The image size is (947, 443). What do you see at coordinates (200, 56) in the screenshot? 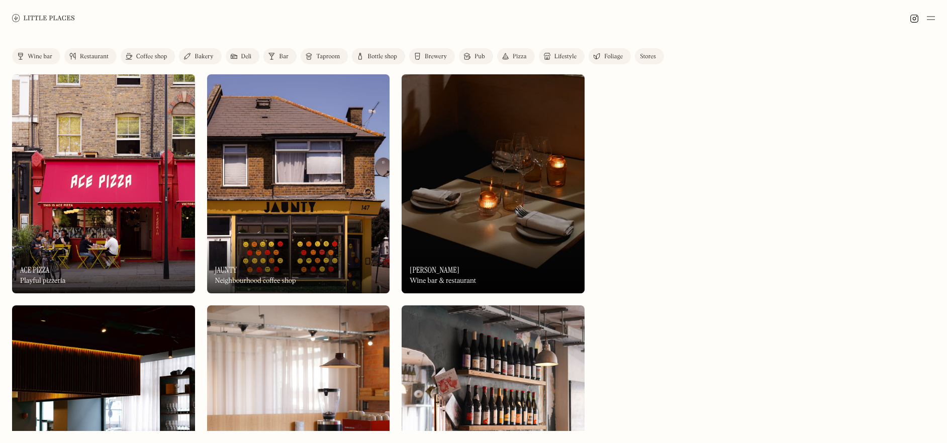
I see `a: Bakery` at bounding box center [200, 56].